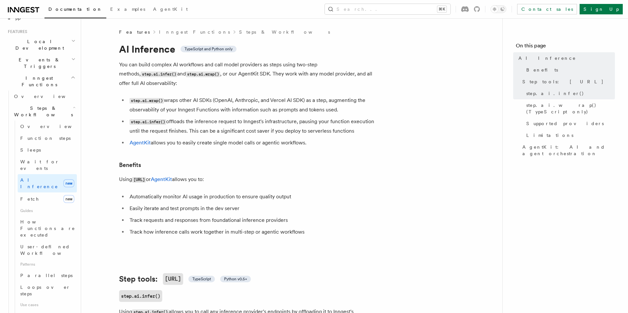 The image size is (628, 313). What do you see at coordinates (47, 165) in the screenshot?
I see `a: Wait for events` at bounding box center [47, 165].